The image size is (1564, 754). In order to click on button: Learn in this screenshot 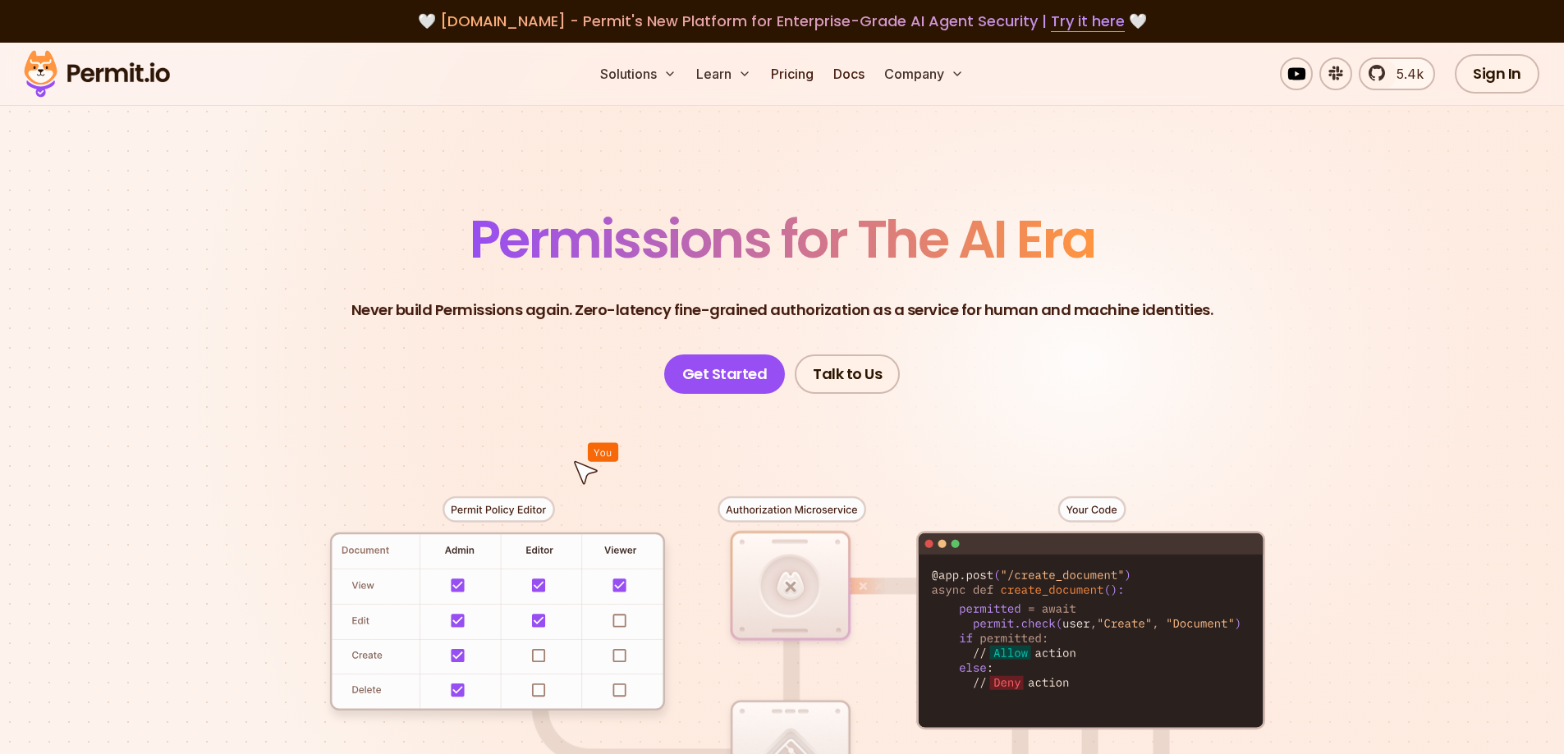, I will do `click(723, 74)`.